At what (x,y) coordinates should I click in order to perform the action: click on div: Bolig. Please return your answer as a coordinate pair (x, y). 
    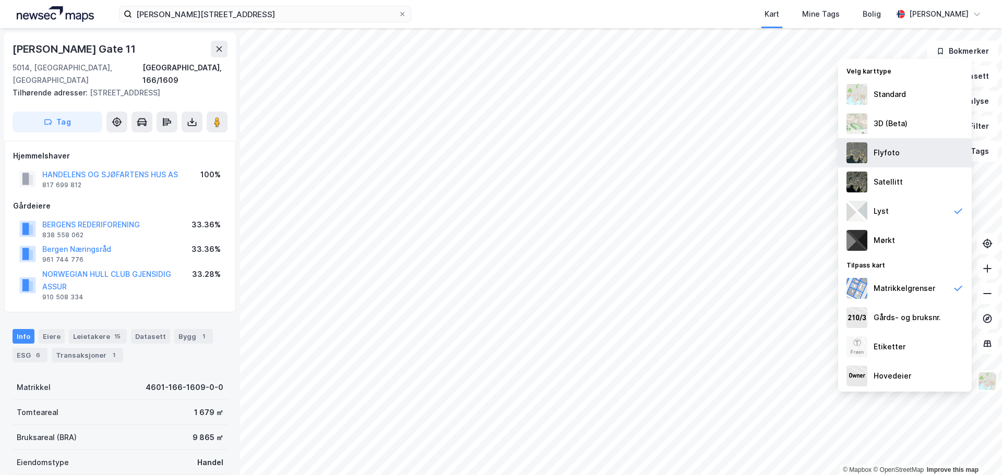
    Looking at the image, I should click on (871, 14).